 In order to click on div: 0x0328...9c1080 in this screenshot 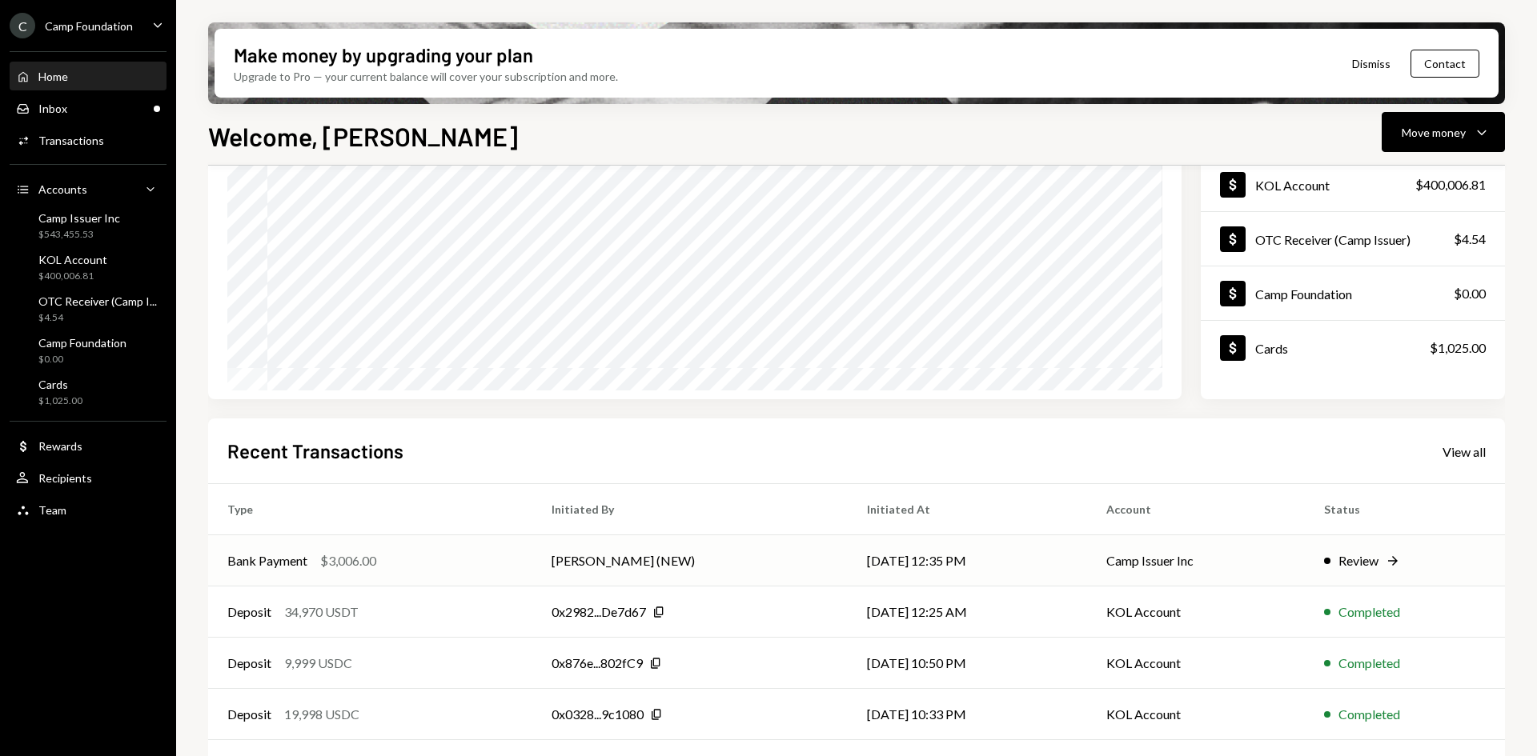, I will do `click(597, 715)`.